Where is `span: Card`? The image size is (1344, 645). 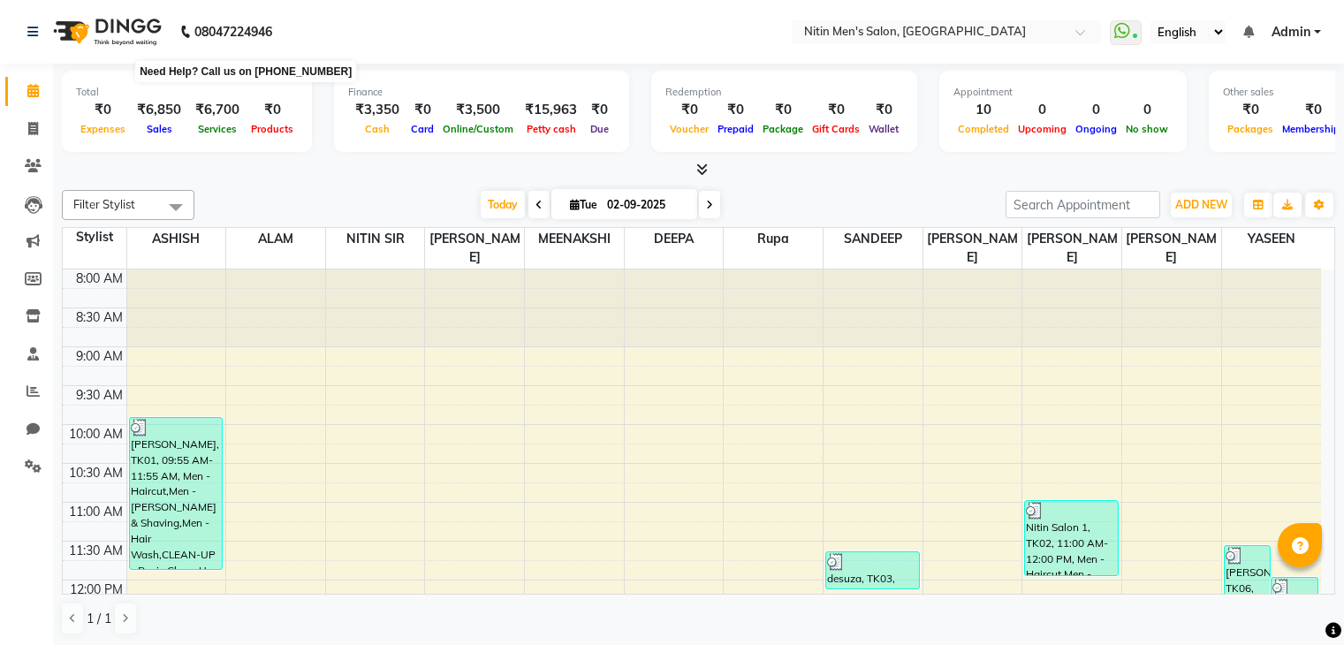 span: Card is located at coordinates (422, 129).